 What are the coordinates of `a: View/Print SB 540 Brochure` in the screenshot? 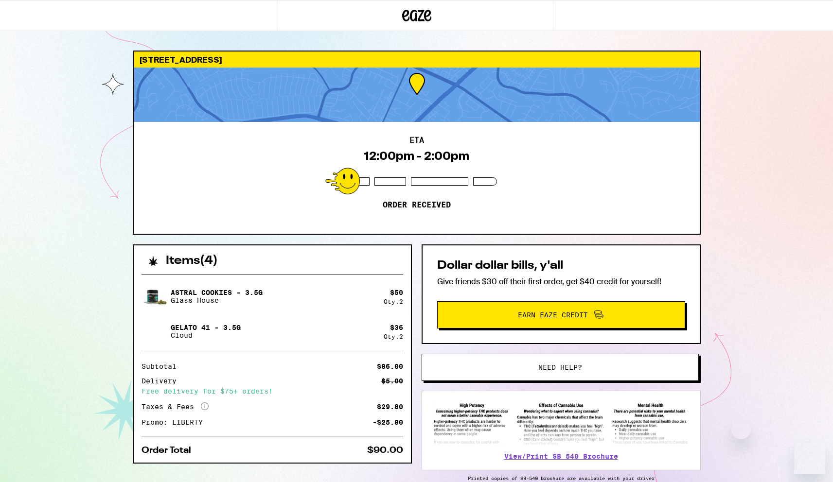 It's located at (561, 457).